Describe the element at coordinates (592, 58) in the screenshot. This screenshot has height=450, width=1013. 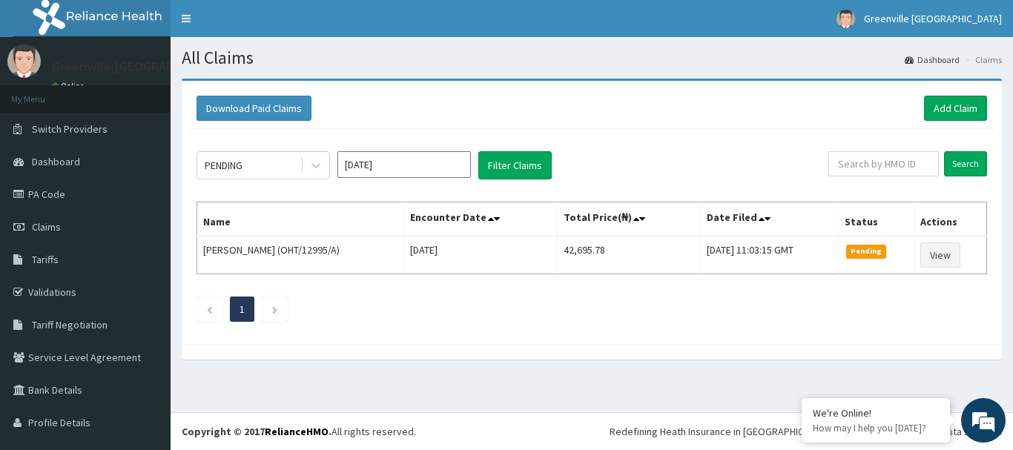
I see `h1: All Claims` at that location.